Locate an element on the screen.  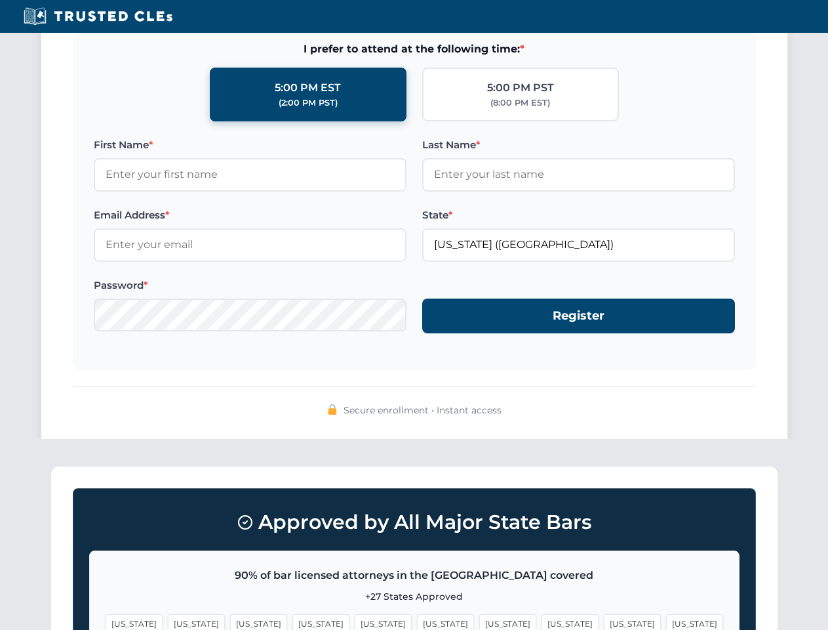
input: Enter your first name is located at coordinates (250, 174).